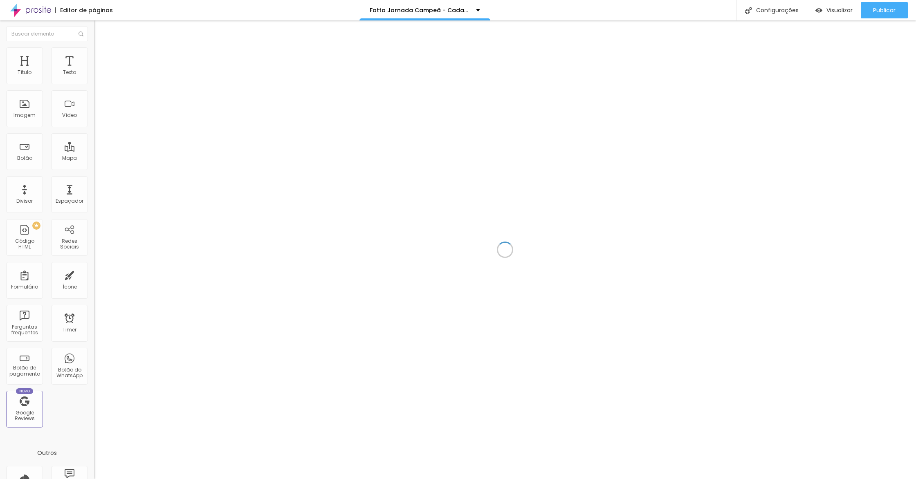  Describe the element at coordinates (70, 115) in the screenshot. I see `div: Vídeo` at that location.